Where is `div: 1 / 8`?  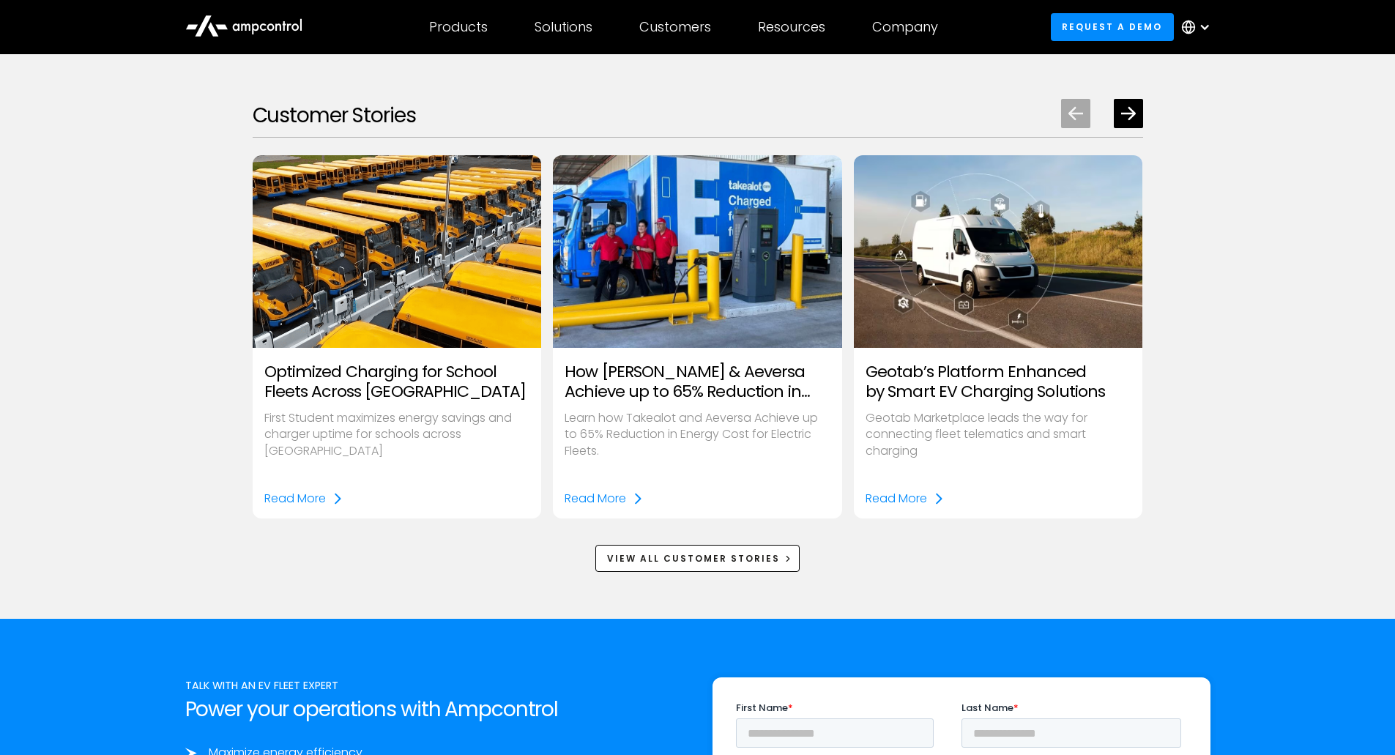
div: 1 / 8 is located at coordinates (397, 337).